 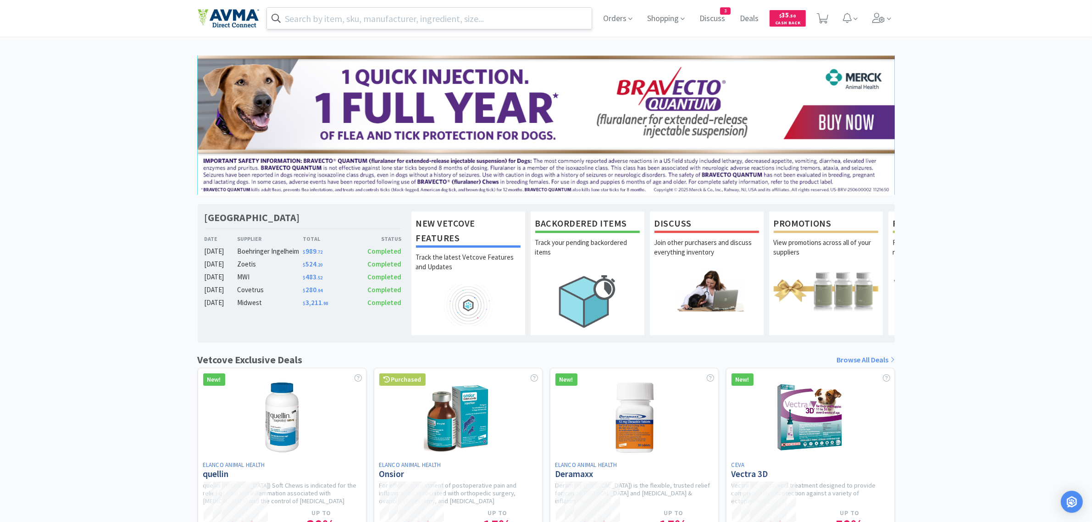 What do you see at coordinates (587, 273) in the screenshot?
I see `a: Backordered ItemsTrack your pending backordered items` at bounding box center [587, 273].